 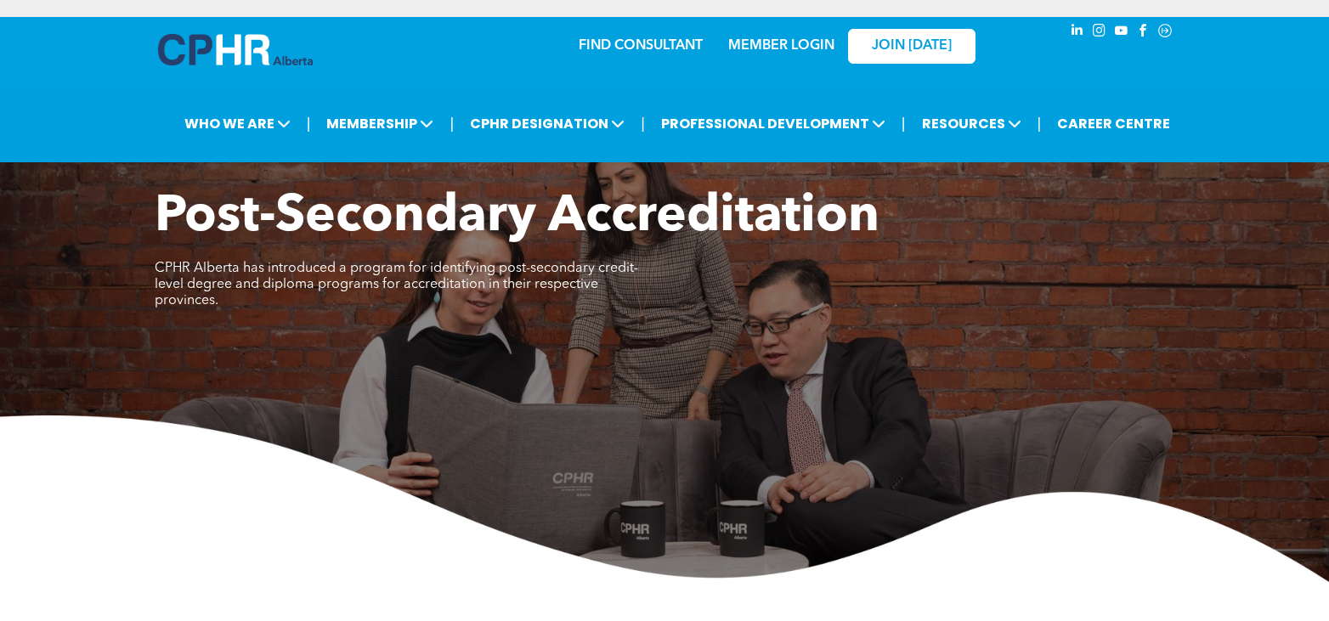 What do you see at coordinates (1113, 123) in the screenshot?
I see `a: CAREER CENTRE` at bounding box center [1113, 123].